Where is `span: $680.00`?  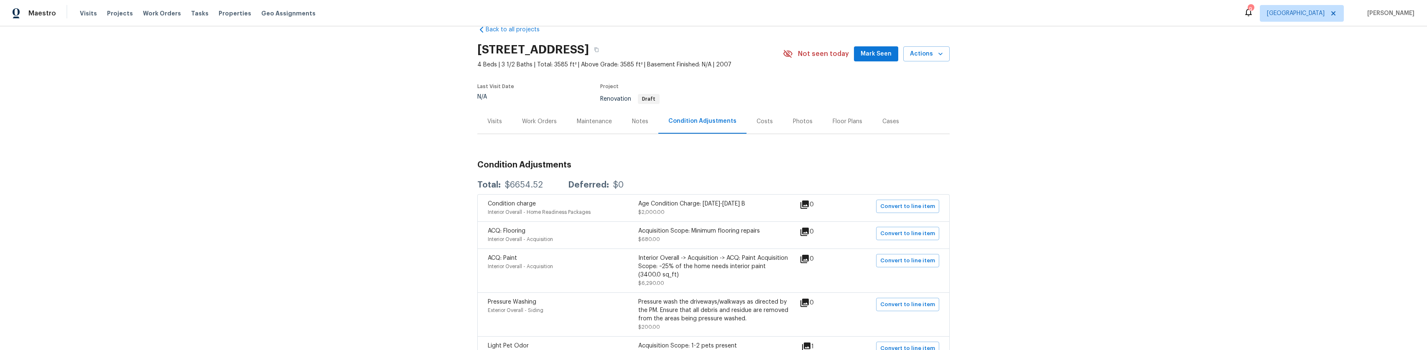
span: $680.00 is located at coordinates (649, 239).